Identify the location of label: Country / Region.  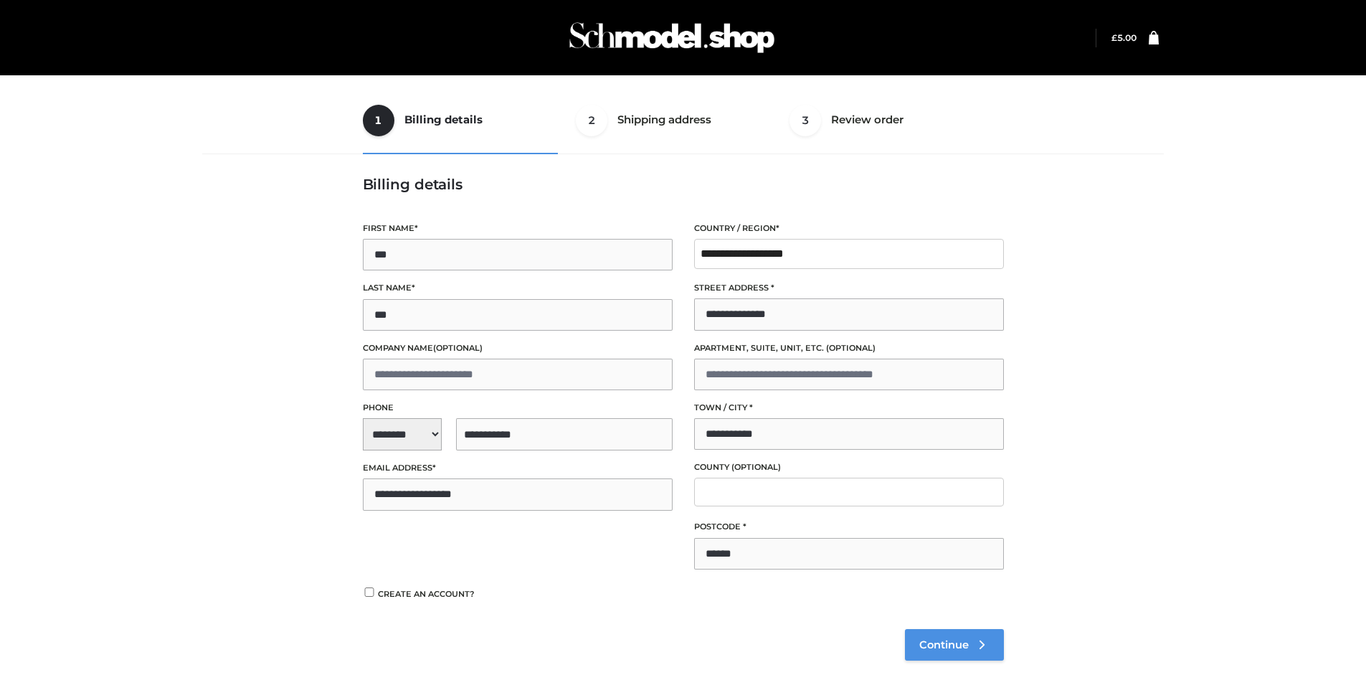
(849, 228).